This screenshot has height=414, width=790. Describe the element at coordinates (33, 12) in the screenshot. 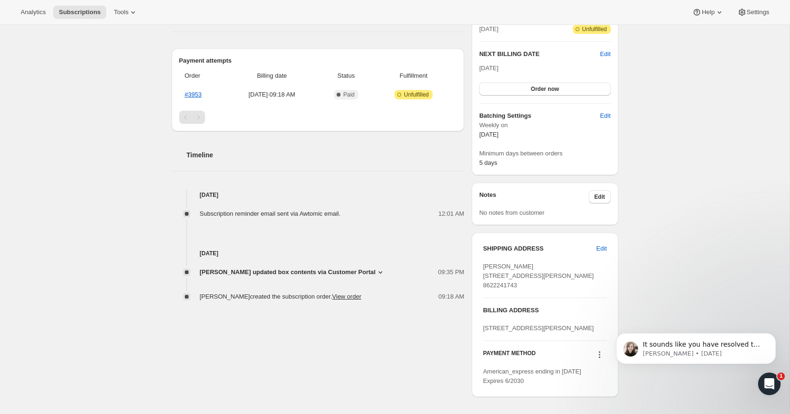

I see `span: Analytics` at that location.